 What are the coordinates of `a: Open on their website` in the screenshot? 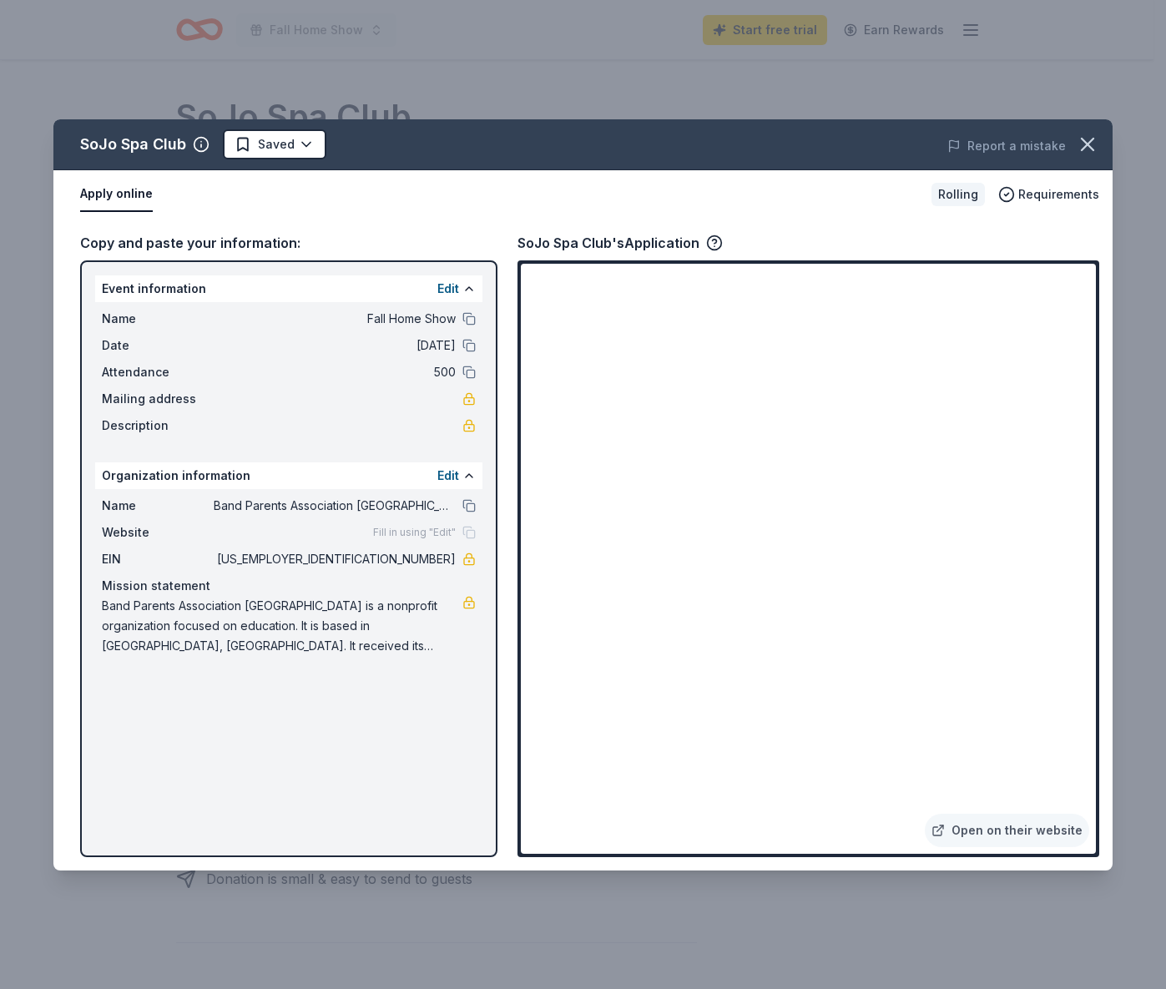 It's located at (1006, 830).